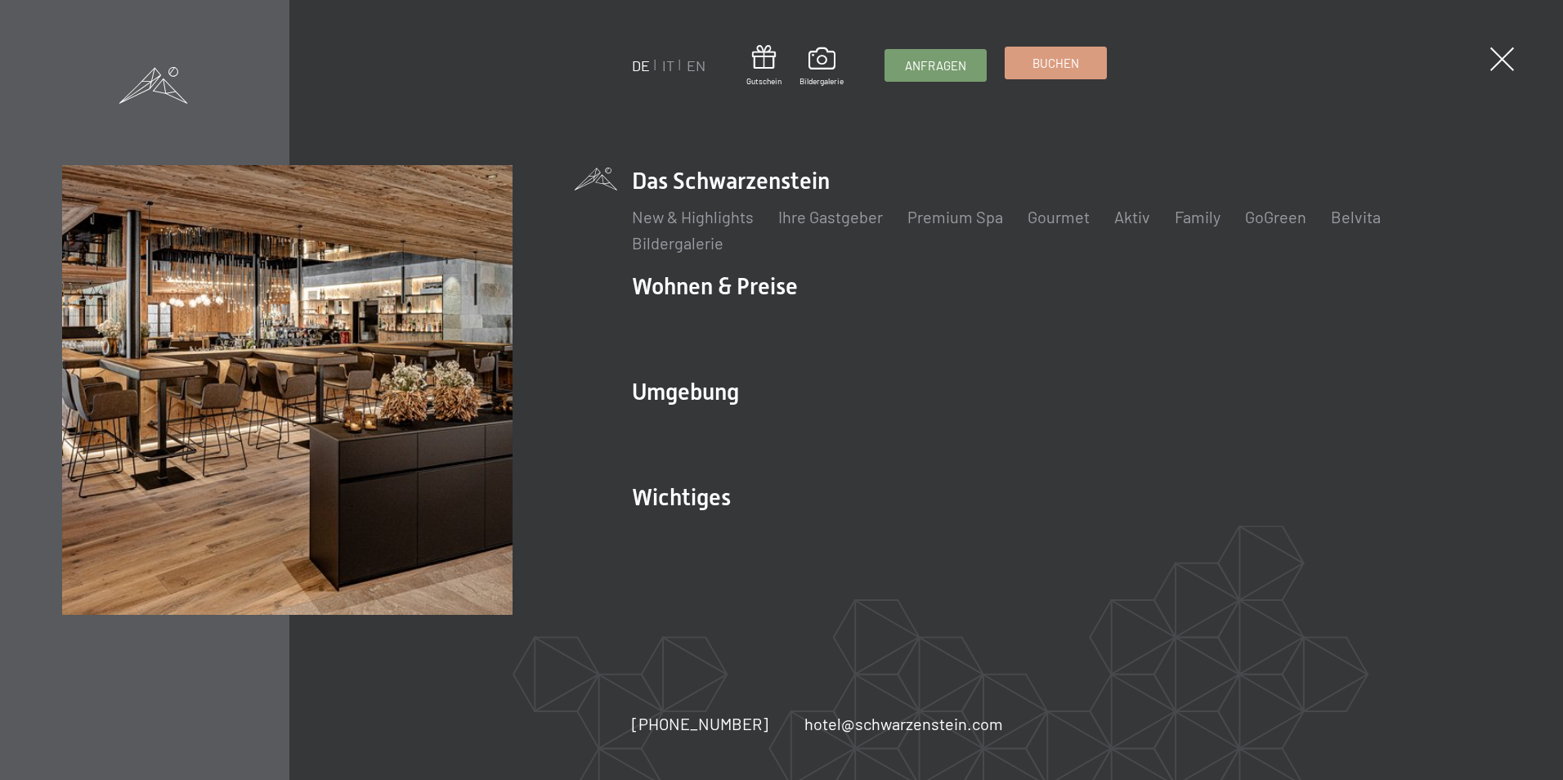  Describe the element at coordinates (1198, 217) in the screenshot. I see `a: Family` at that location.